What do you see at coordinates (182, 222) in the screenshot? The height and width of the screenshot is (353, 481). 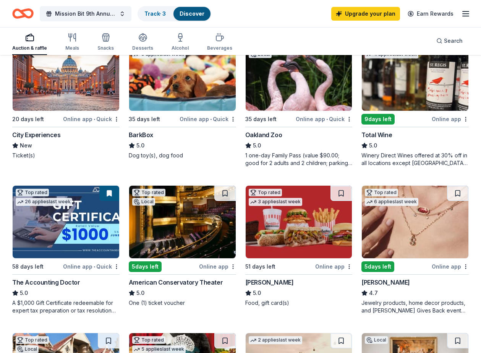 I see `img: Image for American Conservatory Theater` at bounding box center [182, 222].